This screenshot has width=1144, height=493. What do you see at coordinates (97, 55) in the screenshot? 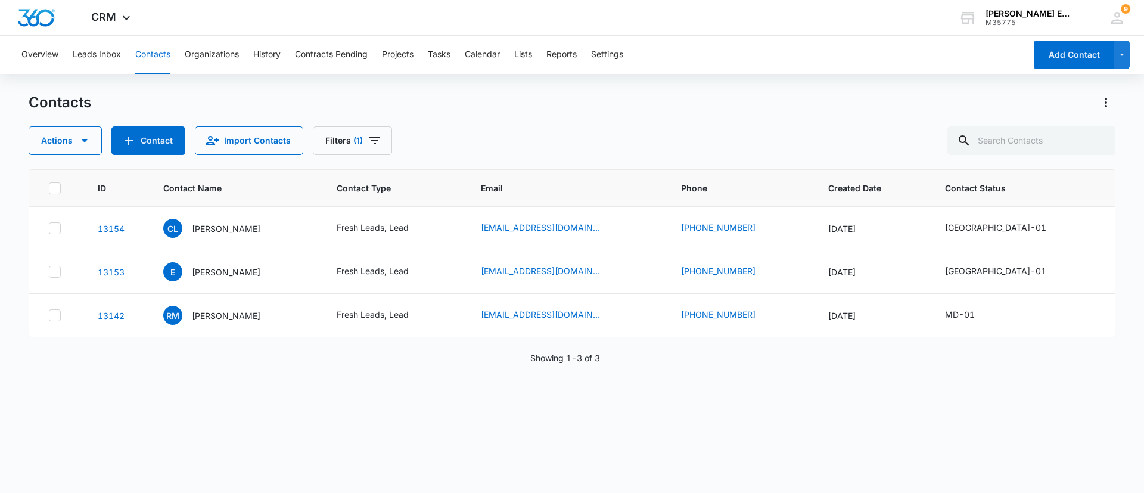
I see `button: Leads Inbox` at bounding box center [97, 55].